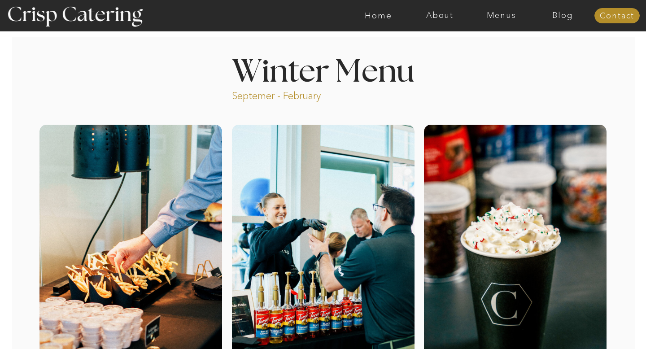  I want to click on a: Blog, so click(562, 16).